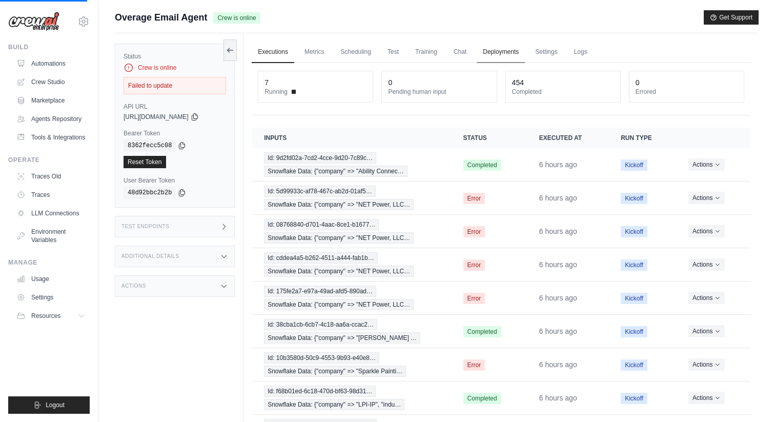 This screenshot has width=775, height=422. Describe the element at coordinates (580, 52) in the screenshot. I see `a: Logs` at that location.